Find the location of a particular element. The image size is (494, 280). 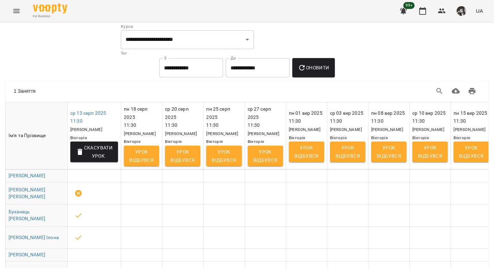

button: UA is located at coordinates (479, 11).